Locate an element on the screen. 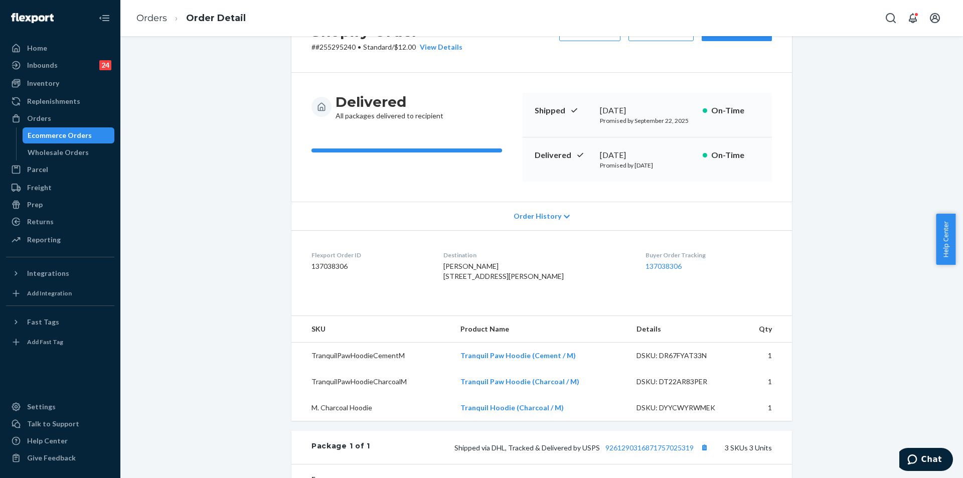  button: Copy tracking number is located at coordinates (704, 448).